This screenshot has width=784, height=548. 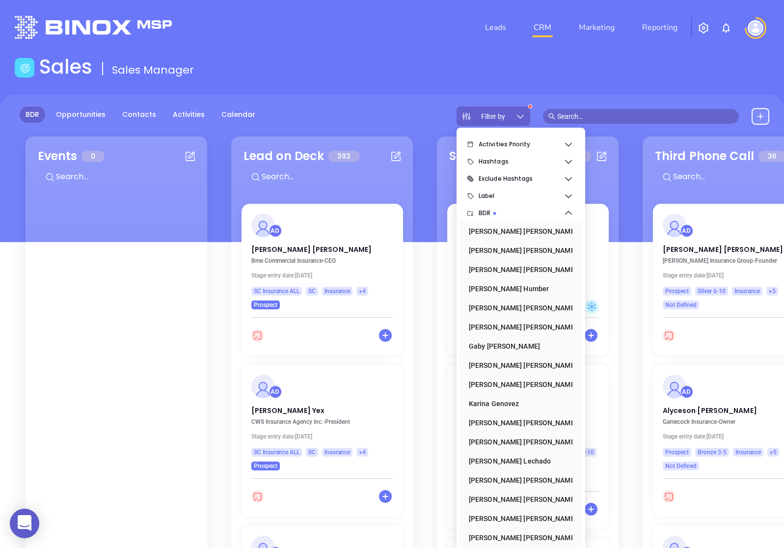 What do you see at coordinates (704, 156) in the screenshot?
I see `div: Third Phone Call` at bounding box center [704, 156].